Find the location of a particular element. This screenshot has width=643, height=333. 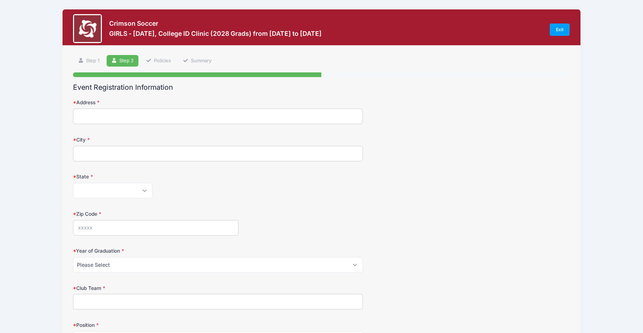

label: Zip Code is located at coordinates (156, 214).